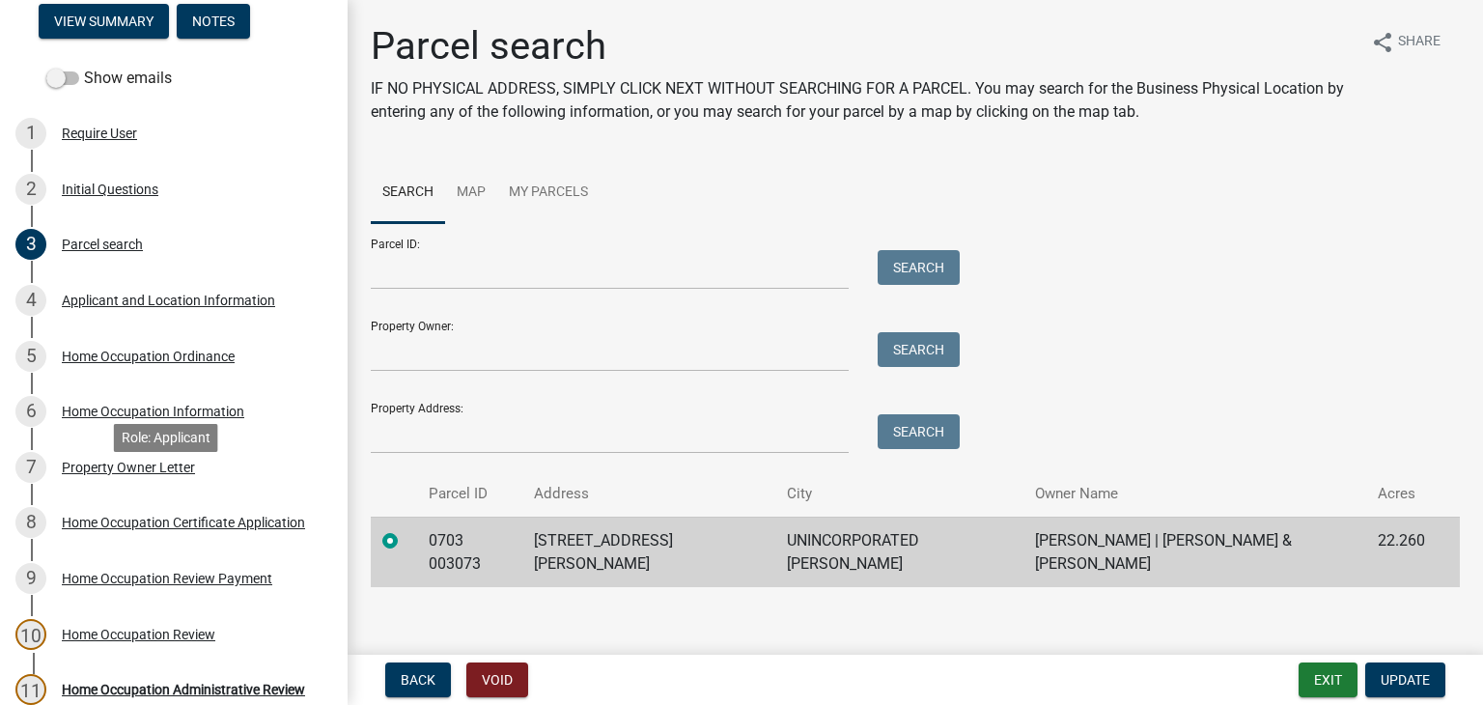 The image size is (1483, 705). I want to click on div: Home Occupation Certificate Application, so click(183, 522).